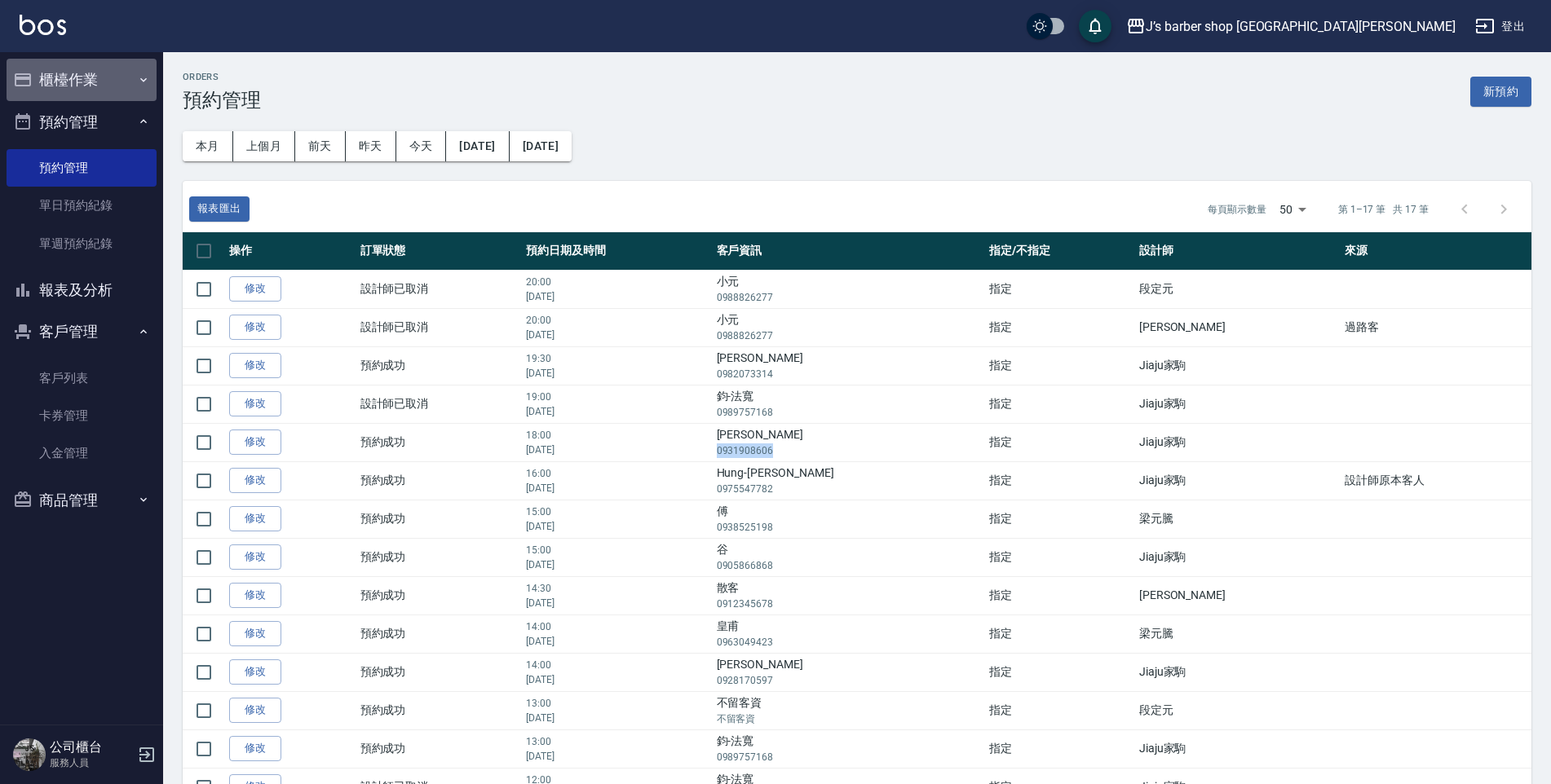 The width and height of the screenshot is (1551, 784). What do you see at coordinates (219, 208) in the screenshot?
I see `a: 報表匯出` at bounding box center [219, 208].